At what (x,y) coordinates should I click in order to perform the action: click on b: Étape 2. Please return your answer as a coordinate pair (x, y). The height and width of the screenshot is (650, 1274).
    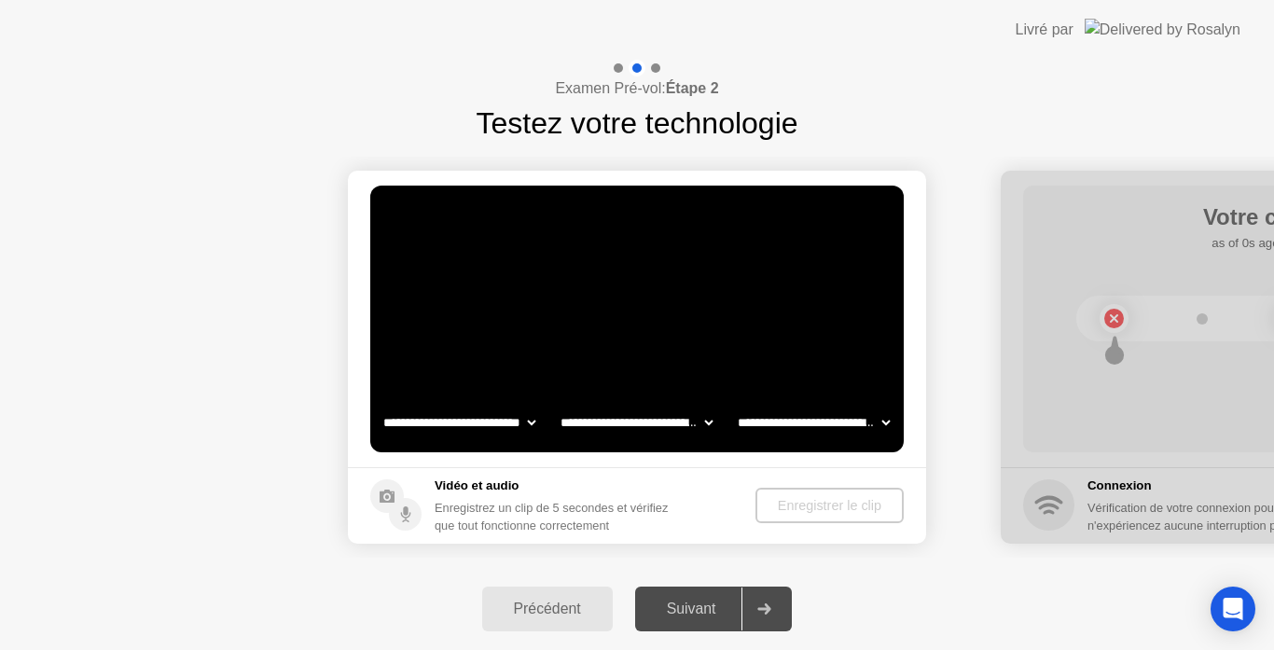
    Looking at the image, I should click on (692, 88).